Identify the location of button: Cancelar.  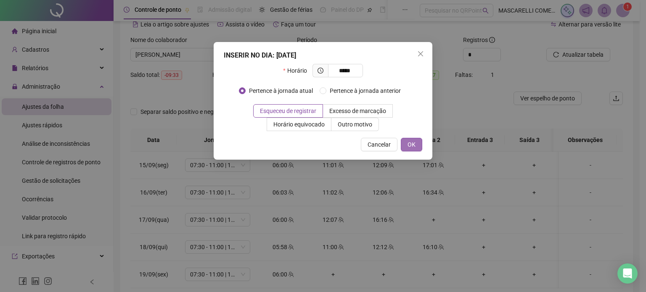
(379, 145).